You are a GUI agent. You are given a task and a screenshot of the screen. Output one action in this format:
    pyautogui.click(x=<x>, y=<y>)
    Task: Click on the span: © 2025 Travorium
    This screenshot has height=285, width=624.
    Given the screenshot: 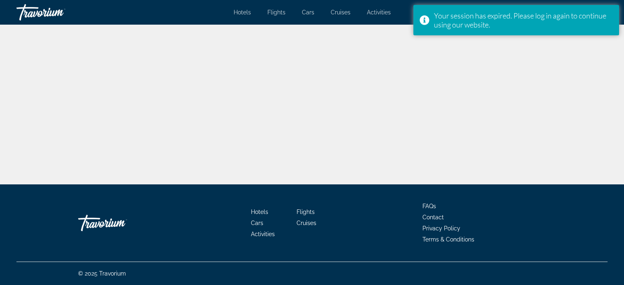 What is the action you would take?
    pyautogui.click(x=102, y=274)
    